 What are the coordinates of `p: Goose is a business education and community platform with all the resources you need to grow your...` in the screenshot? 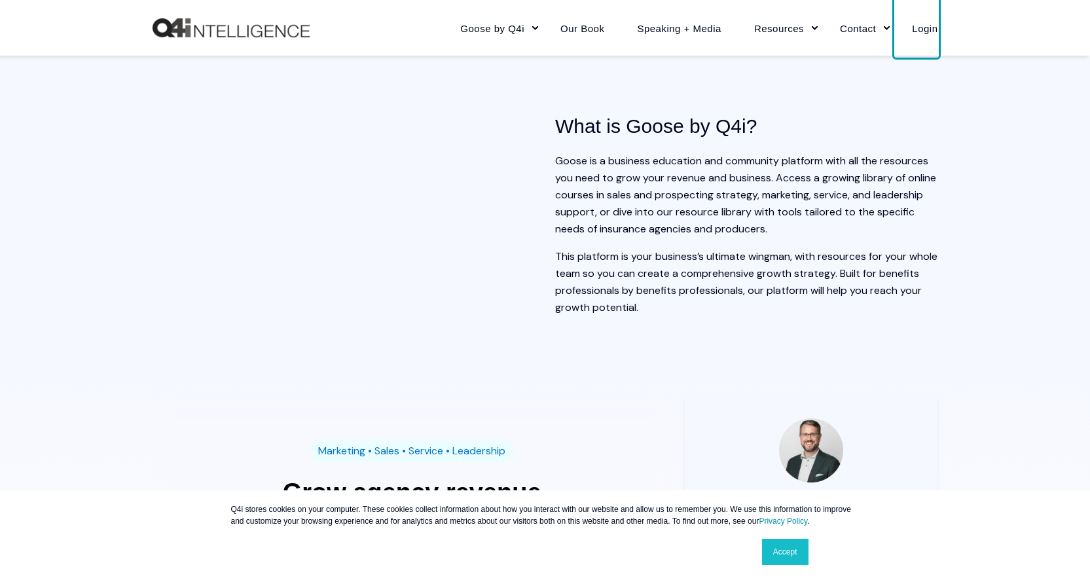 It's located at (746, 195).